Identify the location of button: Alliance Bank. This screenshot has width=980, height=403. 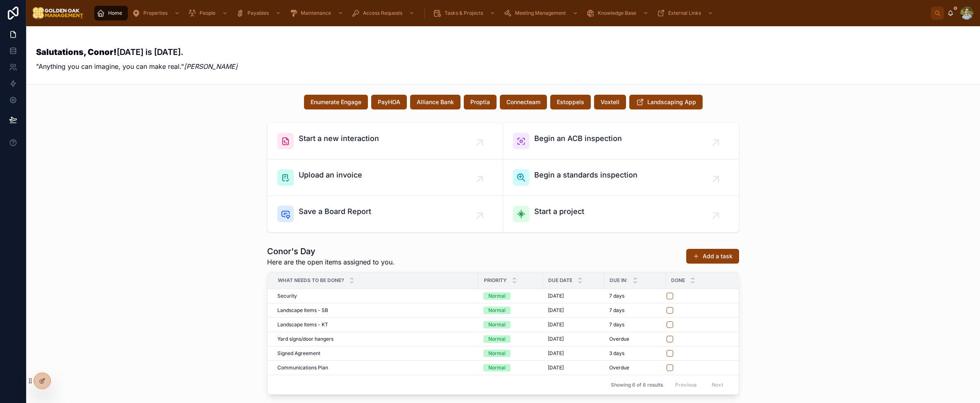
(435, 102).